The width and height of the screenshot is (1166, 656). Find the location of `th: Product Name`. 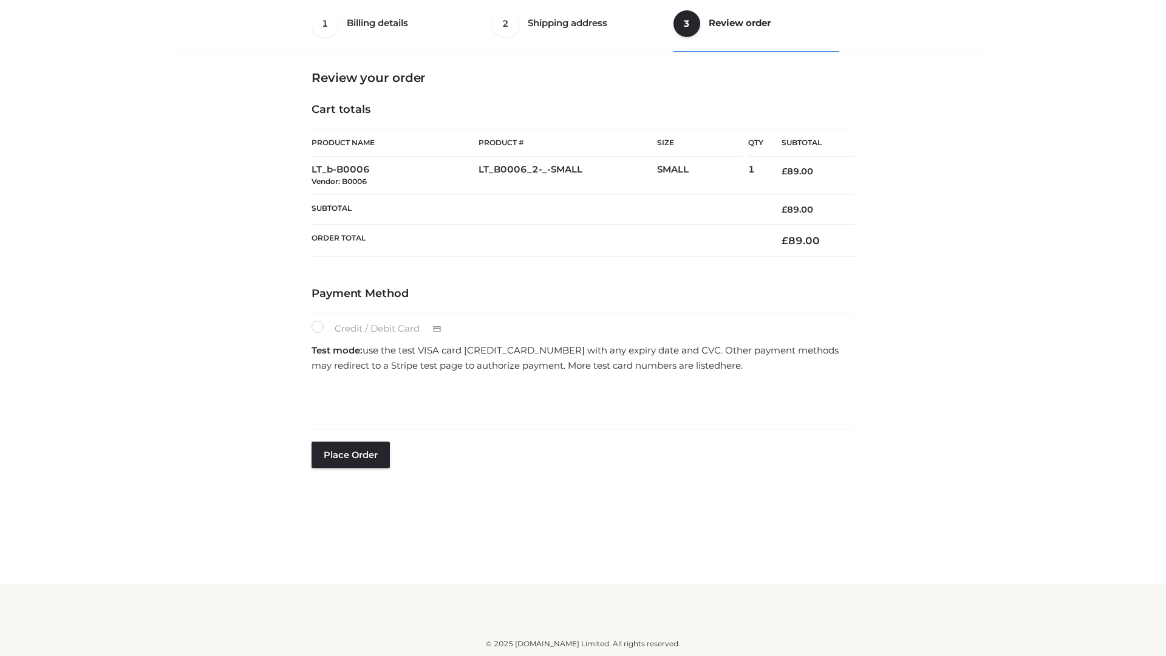

th: Product Name is located at coordinates (395, 143).